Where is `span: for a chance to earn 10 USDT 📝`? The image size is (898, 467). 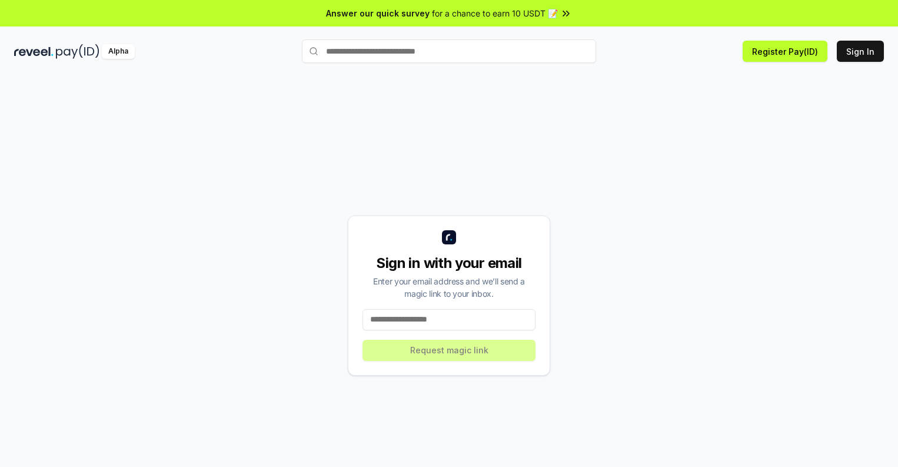
span: for a chance to earn 10 USDT 📝 is located at coordinates (495, 13).